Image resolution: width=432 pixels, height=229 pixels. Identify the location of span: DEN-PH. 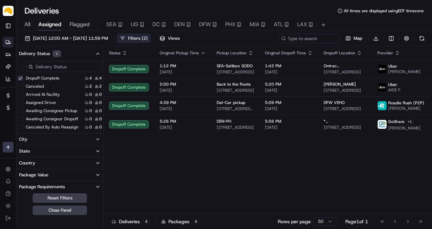
(224, 121).